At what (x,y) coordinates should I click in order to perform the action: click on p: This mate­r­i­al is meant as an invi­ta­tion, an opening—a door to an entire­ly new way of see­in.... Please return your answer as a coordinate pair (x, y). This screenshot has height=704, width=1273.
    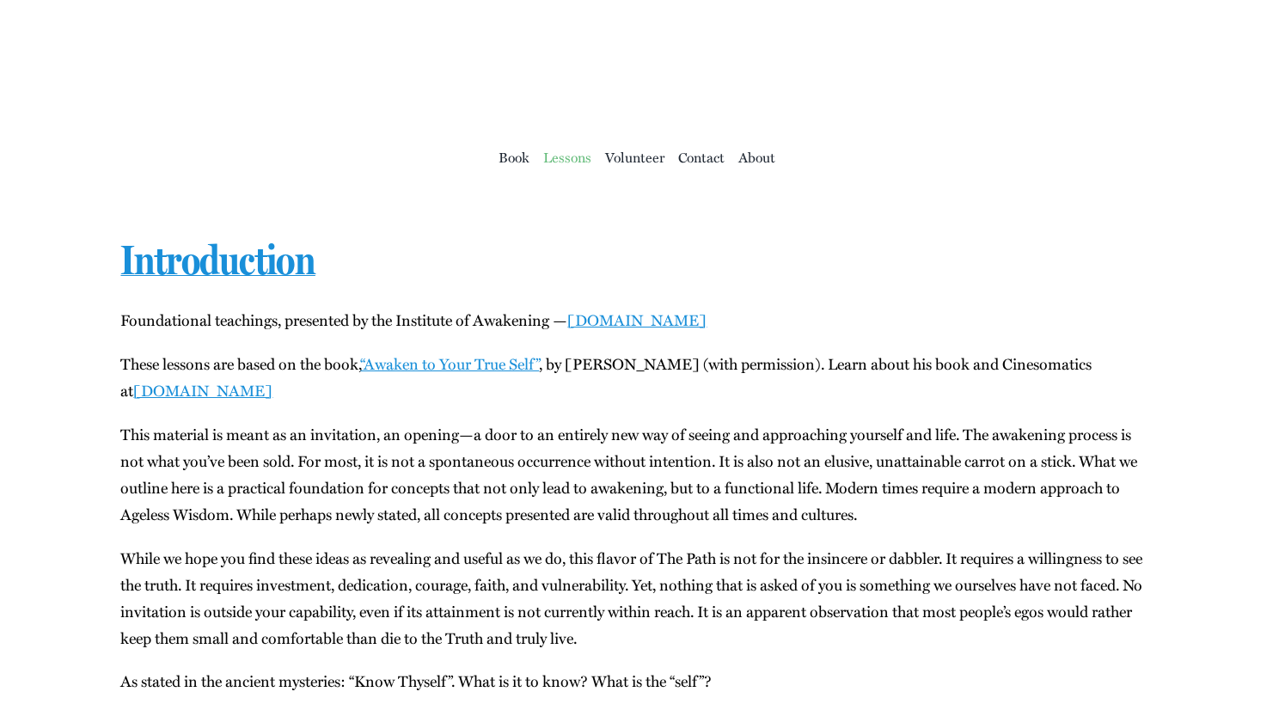
    Looking at the image, I should click on (636, 475).